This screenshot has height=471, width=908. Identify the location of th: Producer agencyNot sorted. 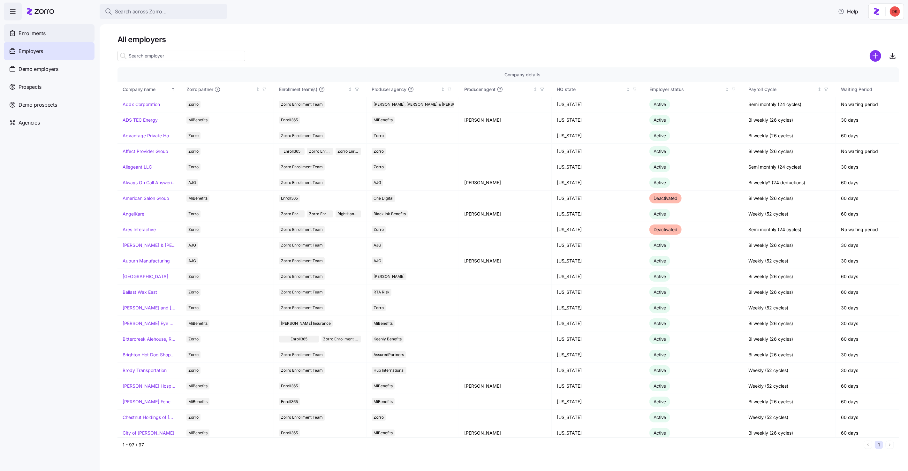
(413, 89).